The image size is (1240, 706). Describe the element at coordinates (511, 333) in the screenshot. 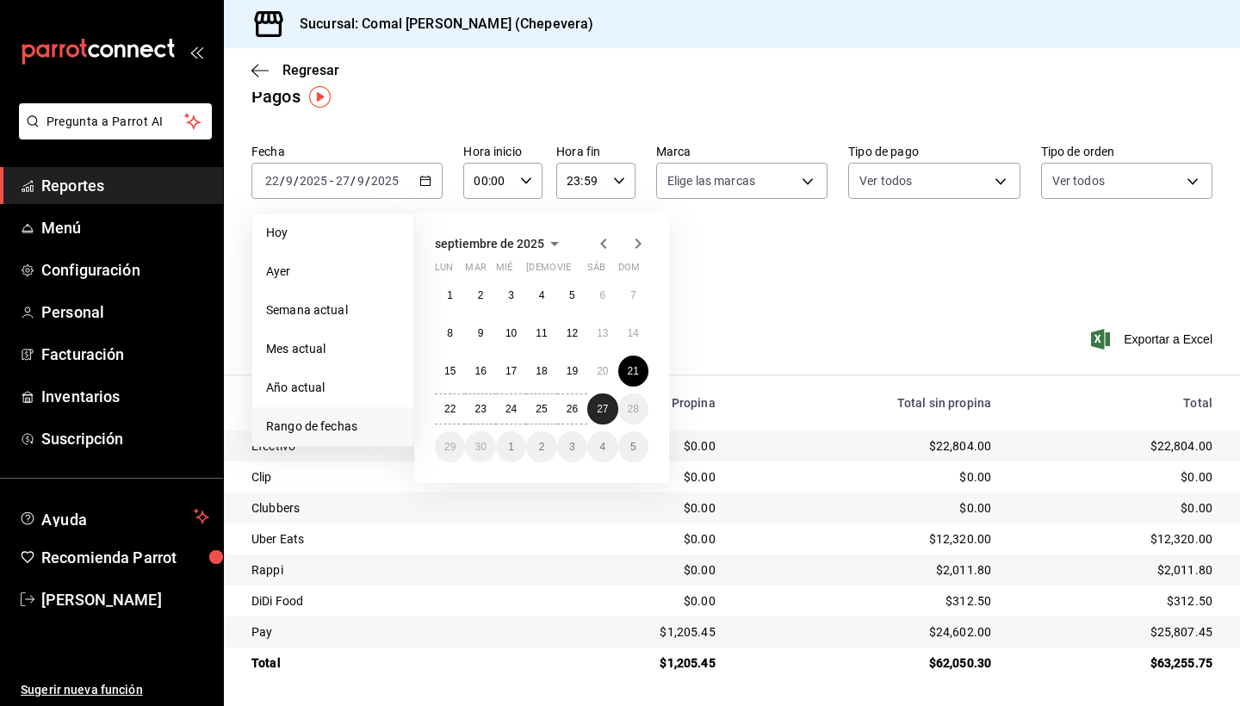

I see `abbr: 10 de septiembre de 2025` at that location.